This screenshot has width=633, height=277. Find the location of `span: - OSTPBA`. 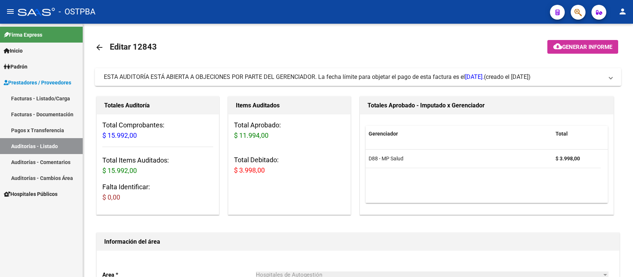

span: - OSTPBA is located at coordinates (77, 12).